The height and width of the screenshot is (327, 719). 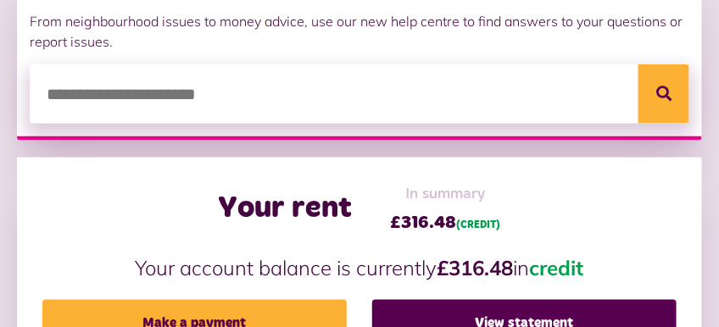 What do you see at coordinates (476, 268) in the screenshot?
I see `strong: £316.48` at bounding box center [476, 268].